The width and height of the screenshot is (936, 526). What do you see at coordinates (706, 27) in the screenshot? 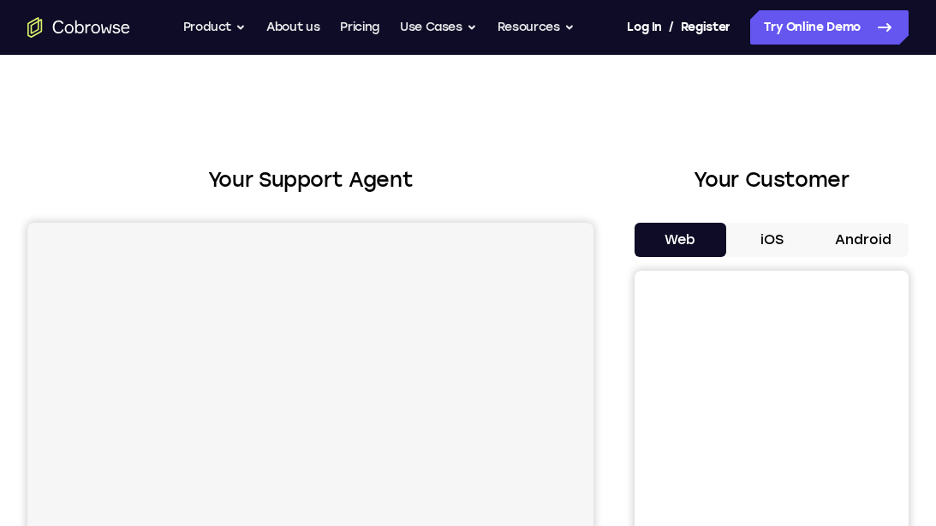
I see `a: Register` at bounding box center [706, 27].